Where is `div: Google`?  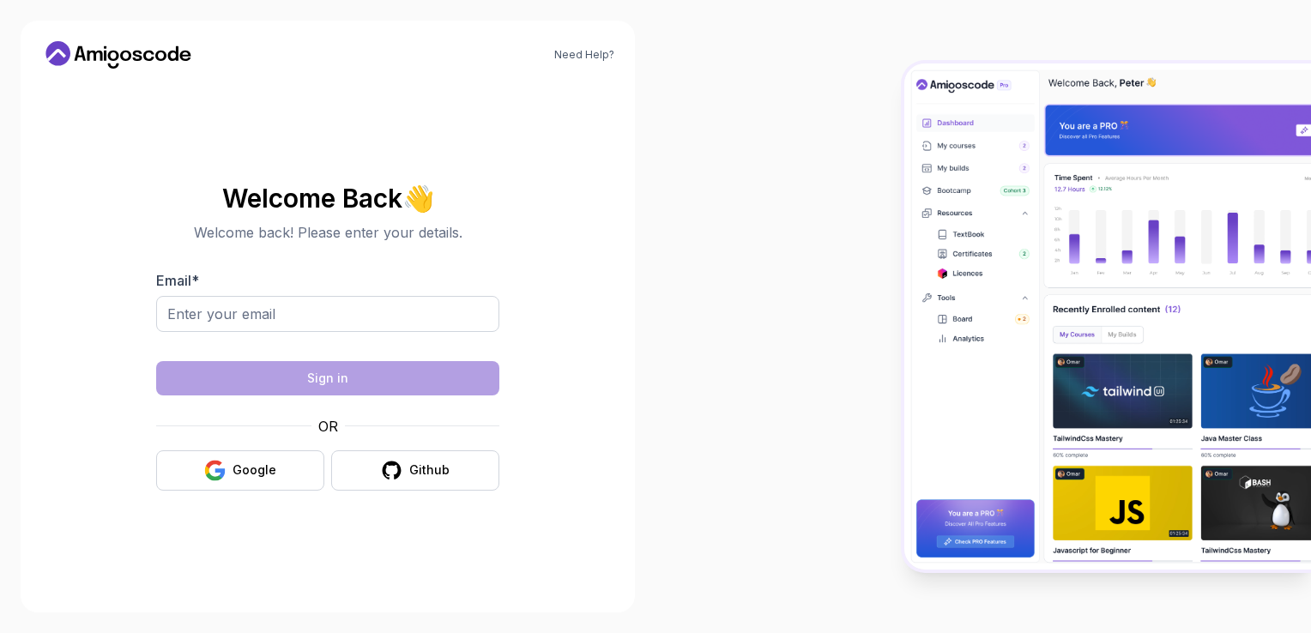
div: Google is located at coordinates (254, 470).